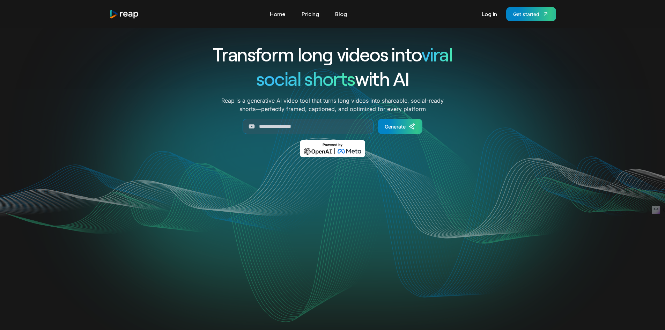  What do you see at coordinates (341, 14) in the screenshot?
I see `a: Blog` at bounding box center [341, 14].